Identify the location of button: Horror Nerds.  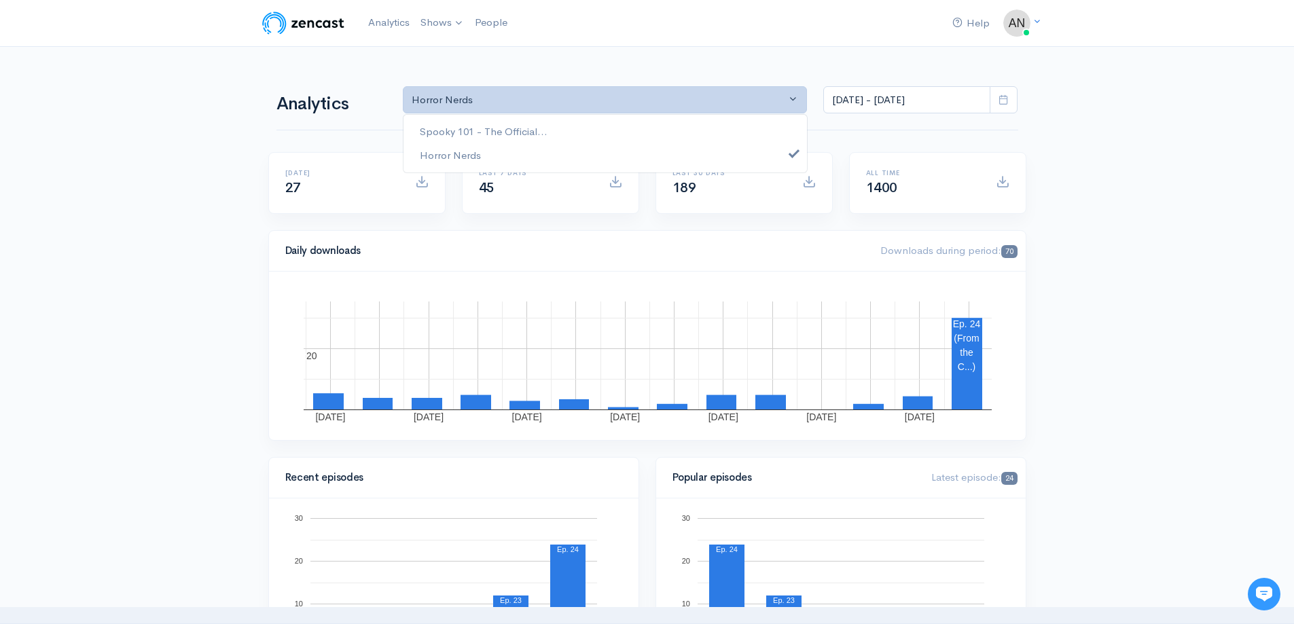
(605, 100).